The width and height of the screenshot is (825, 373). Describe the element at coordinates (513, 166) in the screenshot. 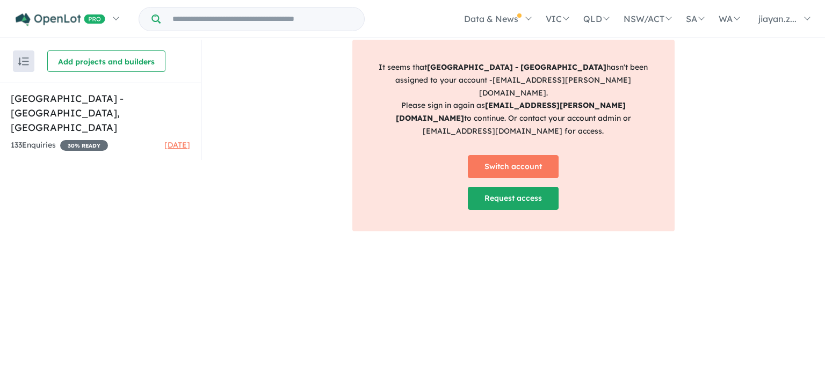

I see `a: Switch account` at that location.